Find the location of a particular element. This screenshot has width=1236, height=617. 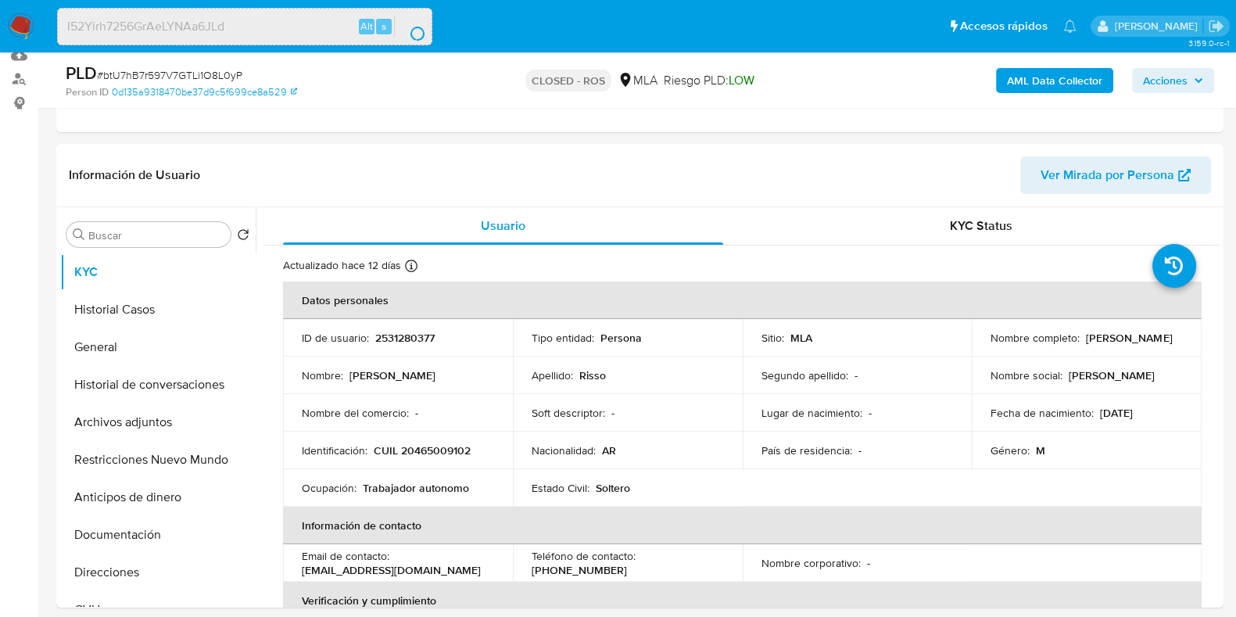

th: Información de contacto is located at coordinates (742, 525).